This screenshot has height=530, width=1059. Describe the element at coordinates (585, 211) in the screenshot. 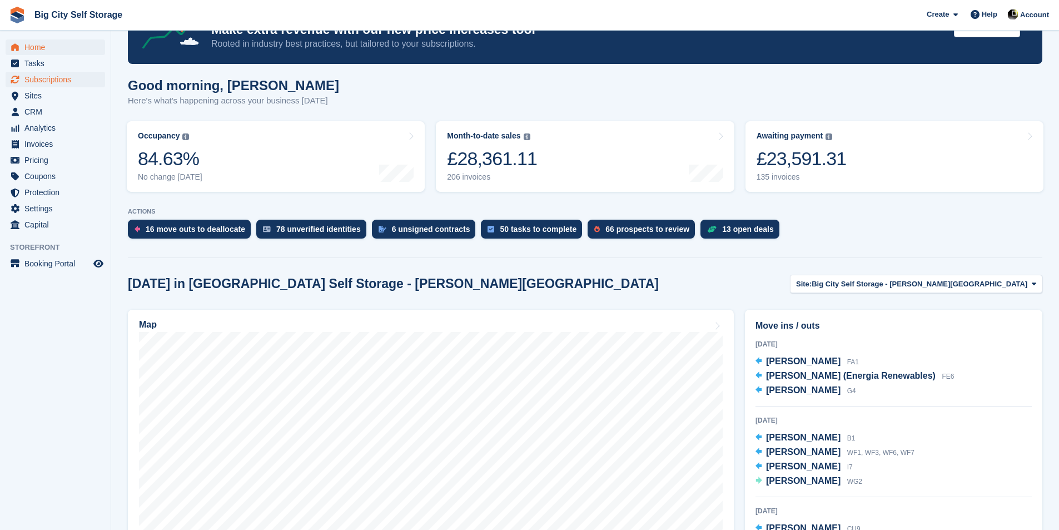

I see `p: ACTIONS` at that location.